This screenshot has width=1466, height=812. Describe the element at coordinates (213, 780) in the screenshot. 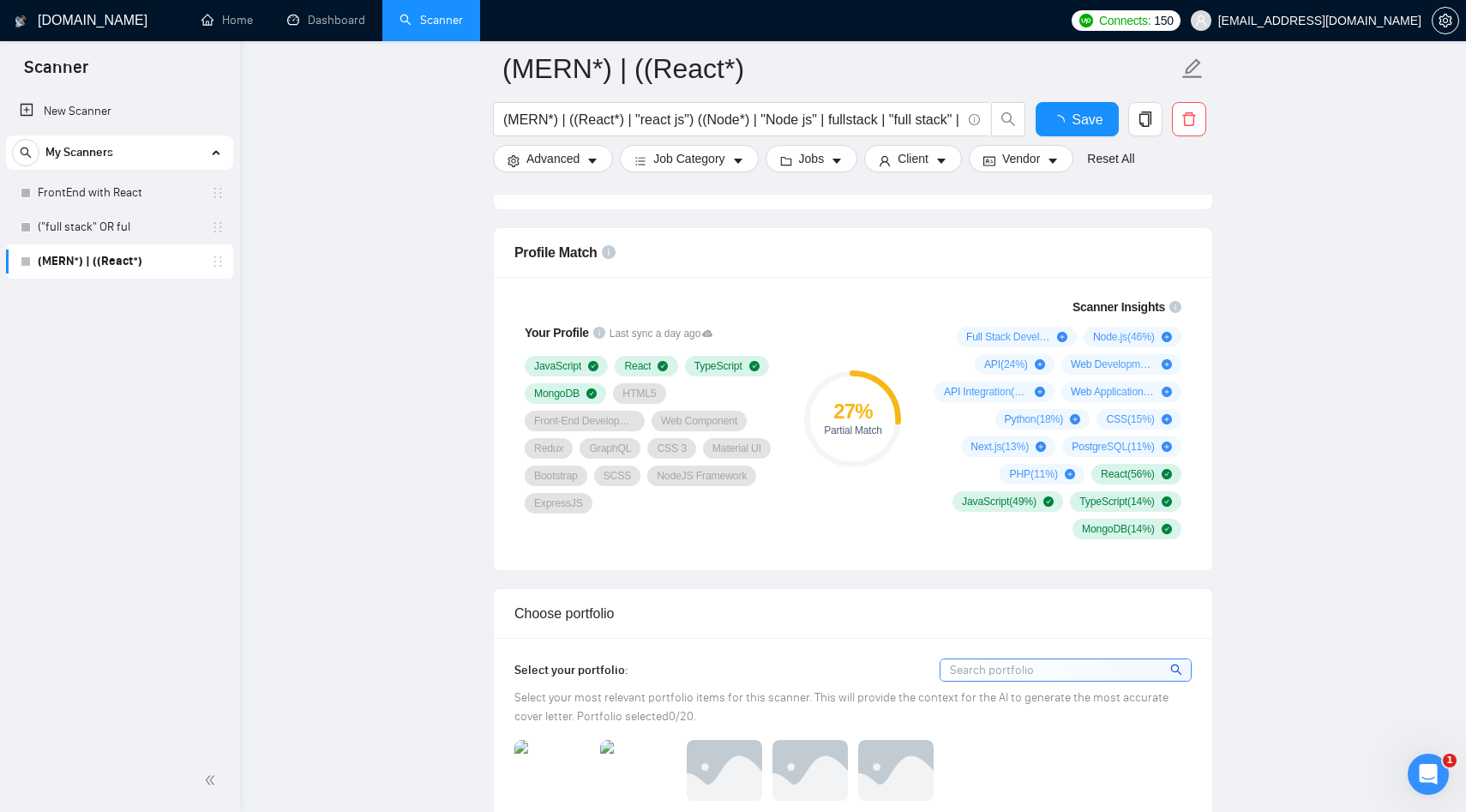

I see `span: double-left` at that location.